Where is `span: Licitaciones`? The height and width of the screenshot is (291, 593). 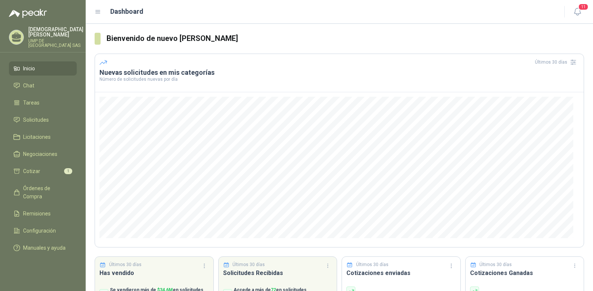 span: Licitaciones is located at coordinates (37, 137).